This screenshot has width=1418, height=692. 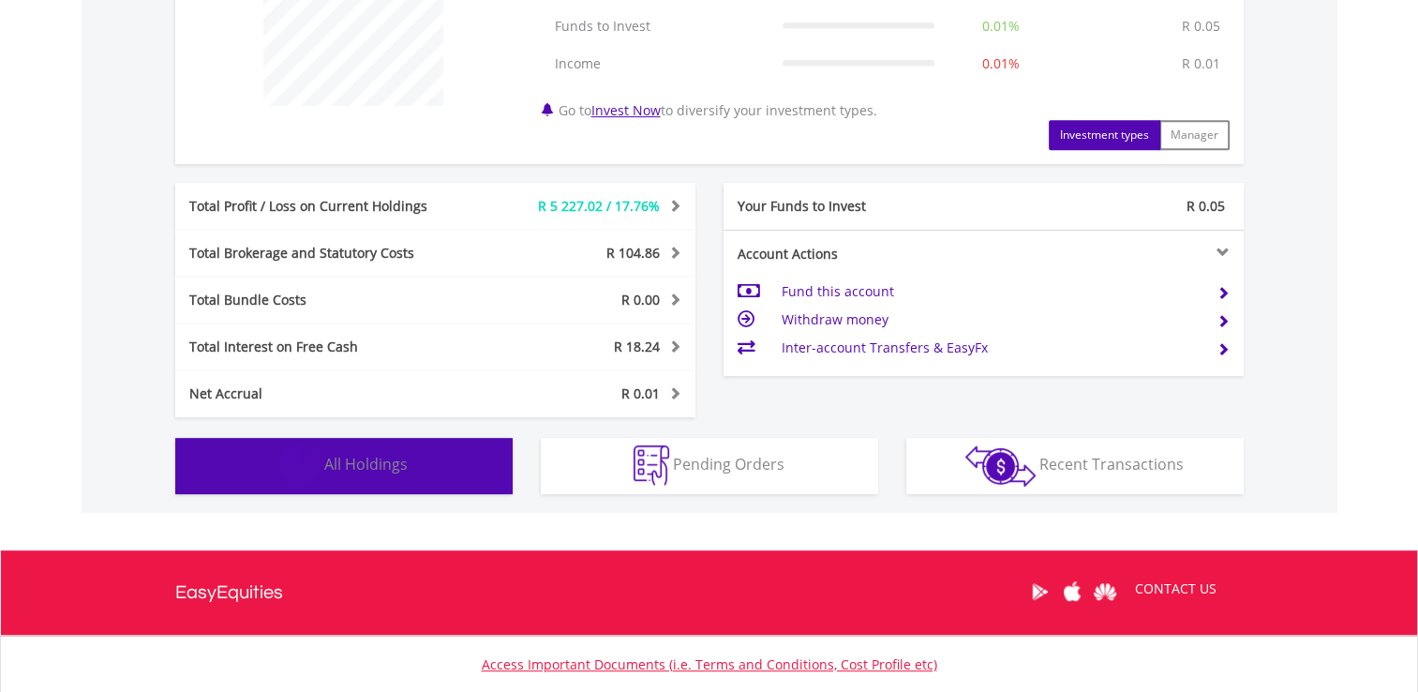 I want to click on button: All Holdings, so click(x=344, y=466).